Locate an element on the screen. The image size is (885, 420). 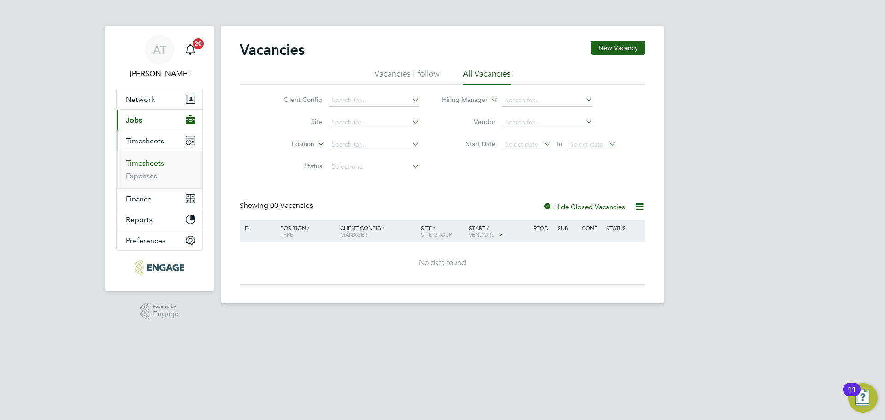
span: Angela Turner is located at coordinates (159, 74).